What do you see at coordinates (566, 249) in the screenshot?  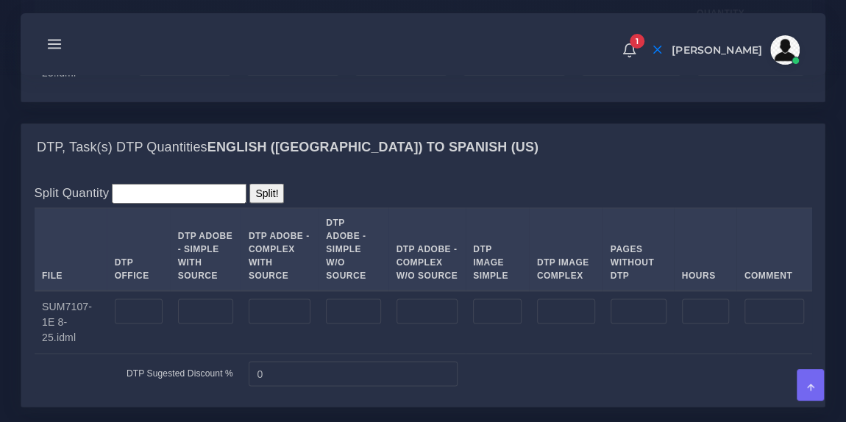 I see `th: DTP Image Complex` at bounding box center [566, 249].